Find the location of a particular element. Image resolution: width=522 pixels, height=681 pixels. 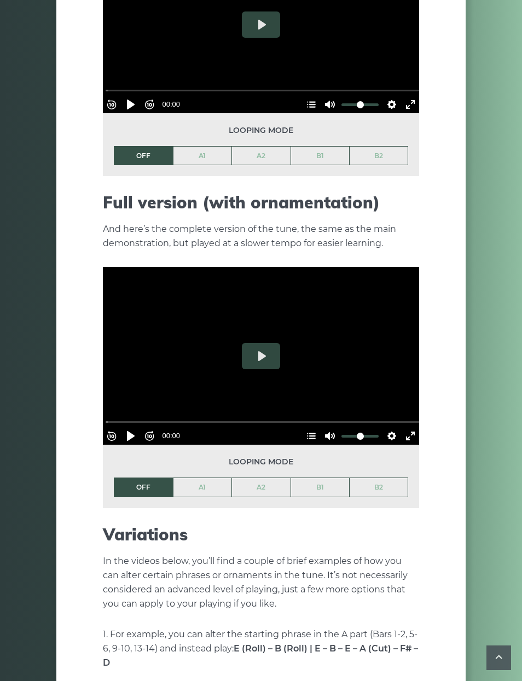

h2: Full version (with ornamentation) is located at coordinates (261, 202).